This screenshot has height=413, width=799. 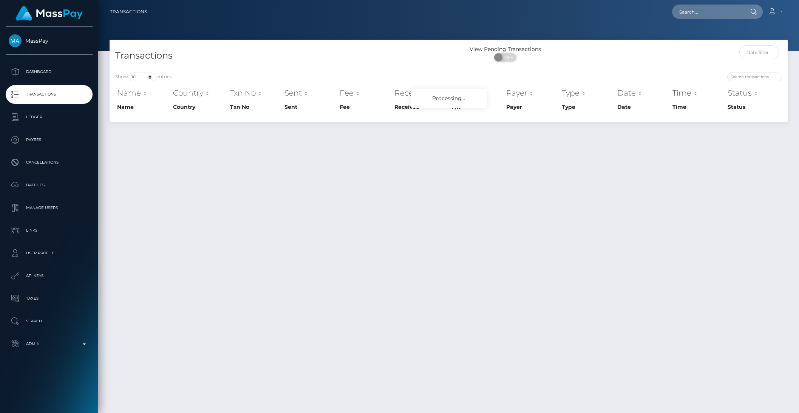 I want to click on span: OFF, so click(x=508, y=57).